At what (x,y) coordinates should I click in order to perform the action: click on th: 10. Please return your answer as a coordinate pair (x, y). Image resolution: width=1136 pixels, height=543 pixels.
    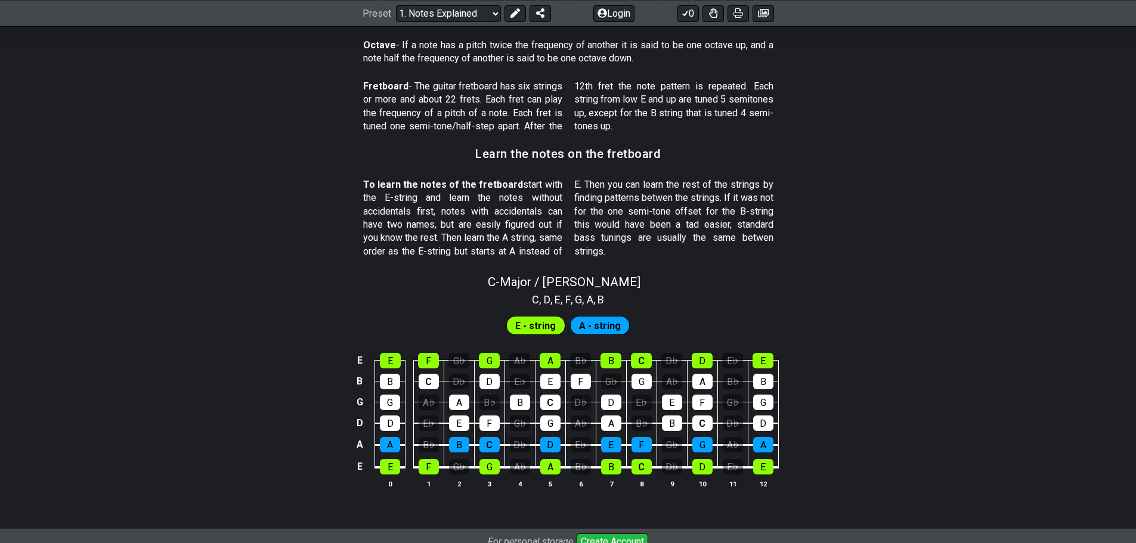
    Looking at the image, I should click on (702, 484).